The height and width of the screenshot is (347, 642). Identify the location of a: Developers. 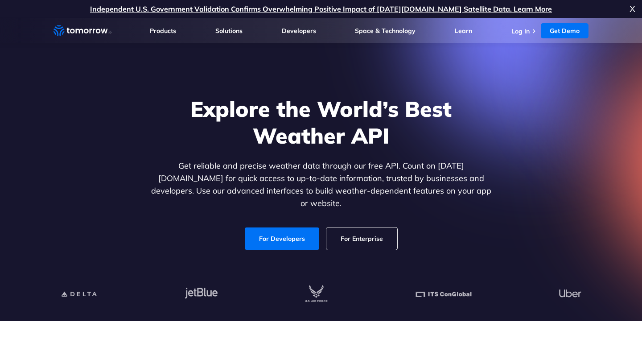
(298, 31).